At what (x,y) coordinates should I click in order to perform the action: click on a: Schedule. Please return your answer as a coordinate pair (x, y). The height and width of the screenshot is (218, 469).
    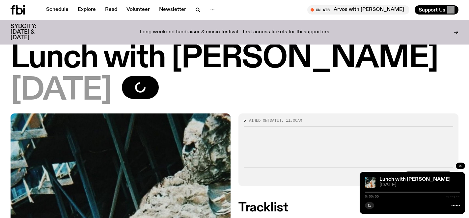
    Looking at the image, I should click on (57, 10).